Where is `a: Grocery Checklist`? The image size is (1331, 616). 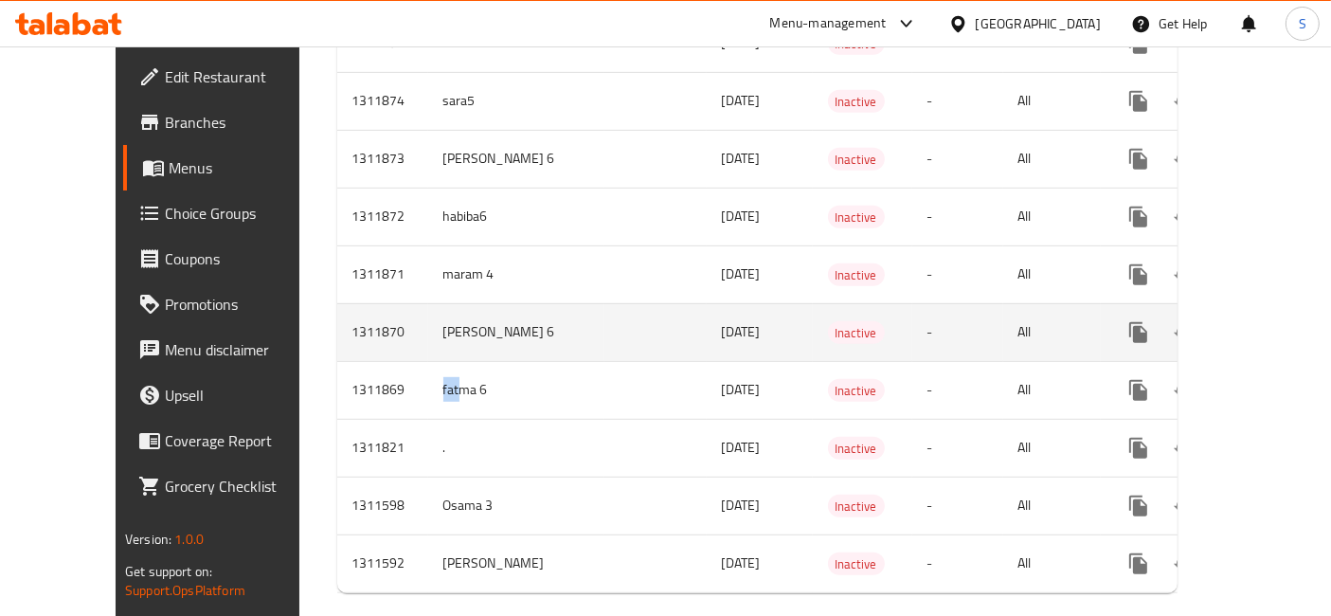
a: Grocery Checklist is located at coordinates (230, 486).